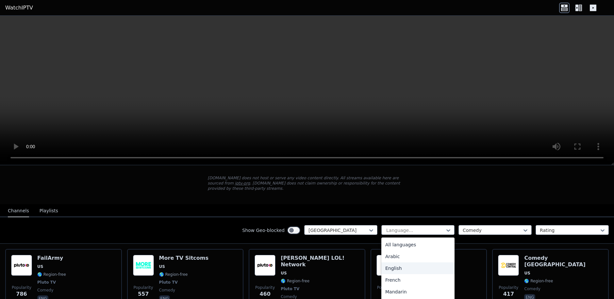 The height and width of the screenshot is (299, 614). What do you see at coordinates (387, 265) in the screenshot?
I see `img: TV Land Sitcoms` at bounding box center [387, 265].